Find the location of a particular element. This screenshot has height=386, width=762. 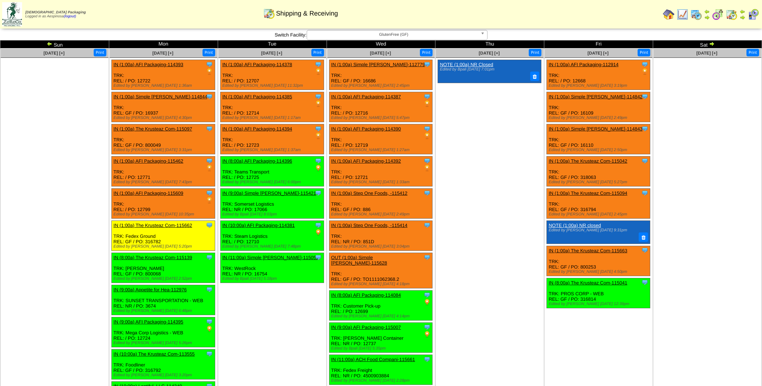

td: Tue is located at coordinates (272, 44).